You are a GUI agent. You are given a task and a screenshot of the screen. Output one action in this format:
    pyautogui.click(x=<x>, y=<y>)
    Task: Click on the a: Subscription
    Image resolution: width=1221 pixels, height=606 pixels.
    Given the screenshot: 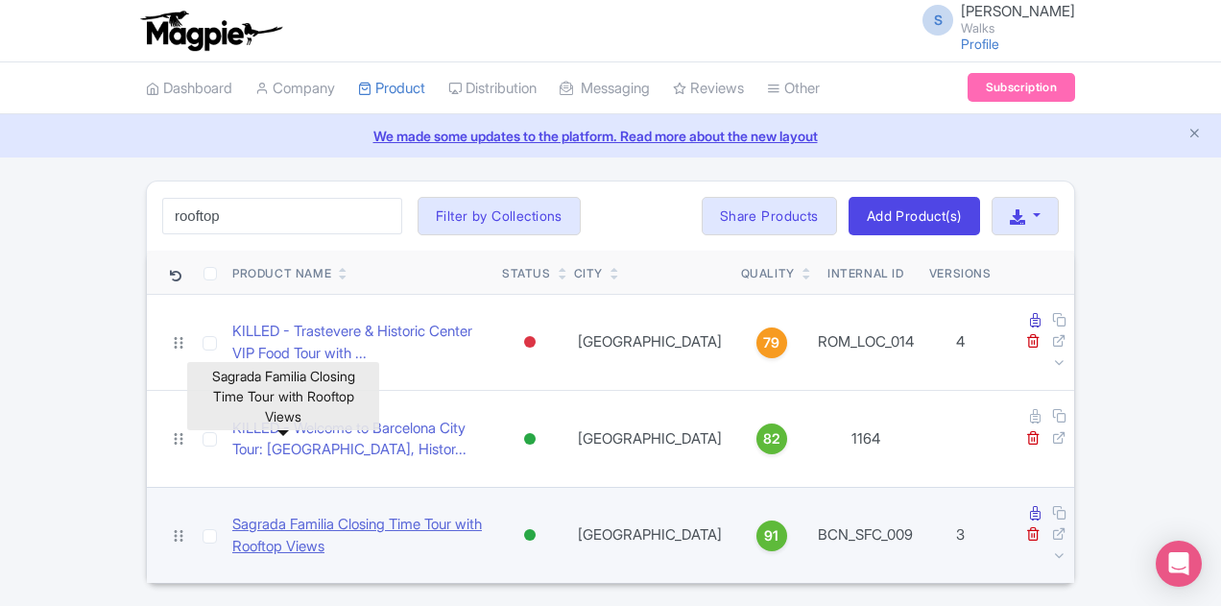 What is the action you would take?
    pyautogui.click(x=1021, y=87)
    